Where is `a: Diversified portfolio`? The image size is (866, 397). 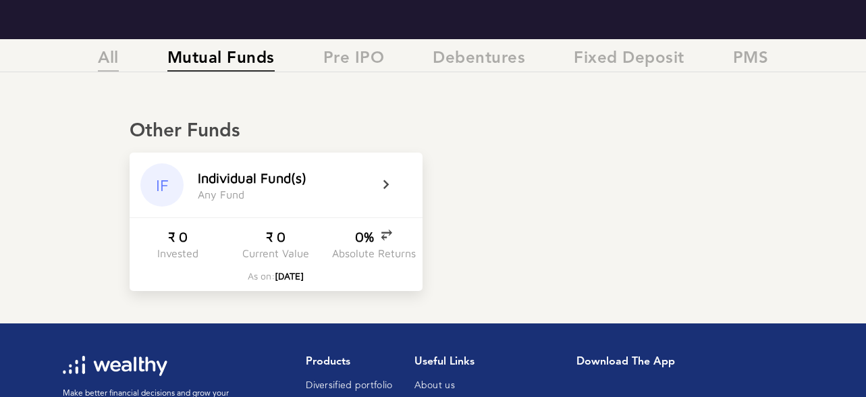 a: Diversified portfolio is located at coordinates (349, 385).